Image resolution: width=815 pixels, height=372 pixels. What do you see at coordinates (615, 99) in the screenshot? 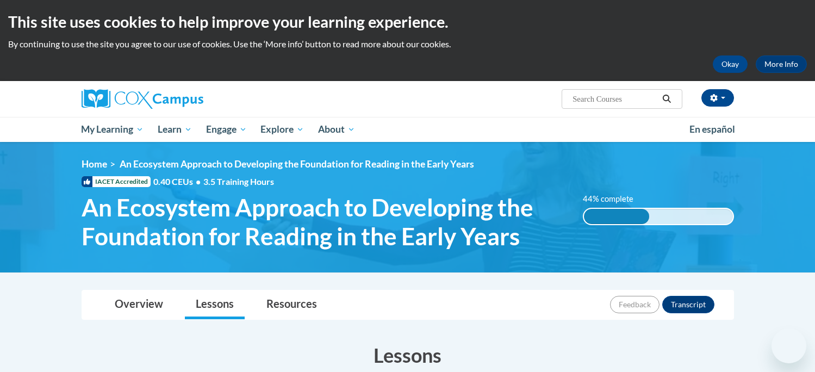
I see `input: Search Courses` at bounding box center [615, 99].